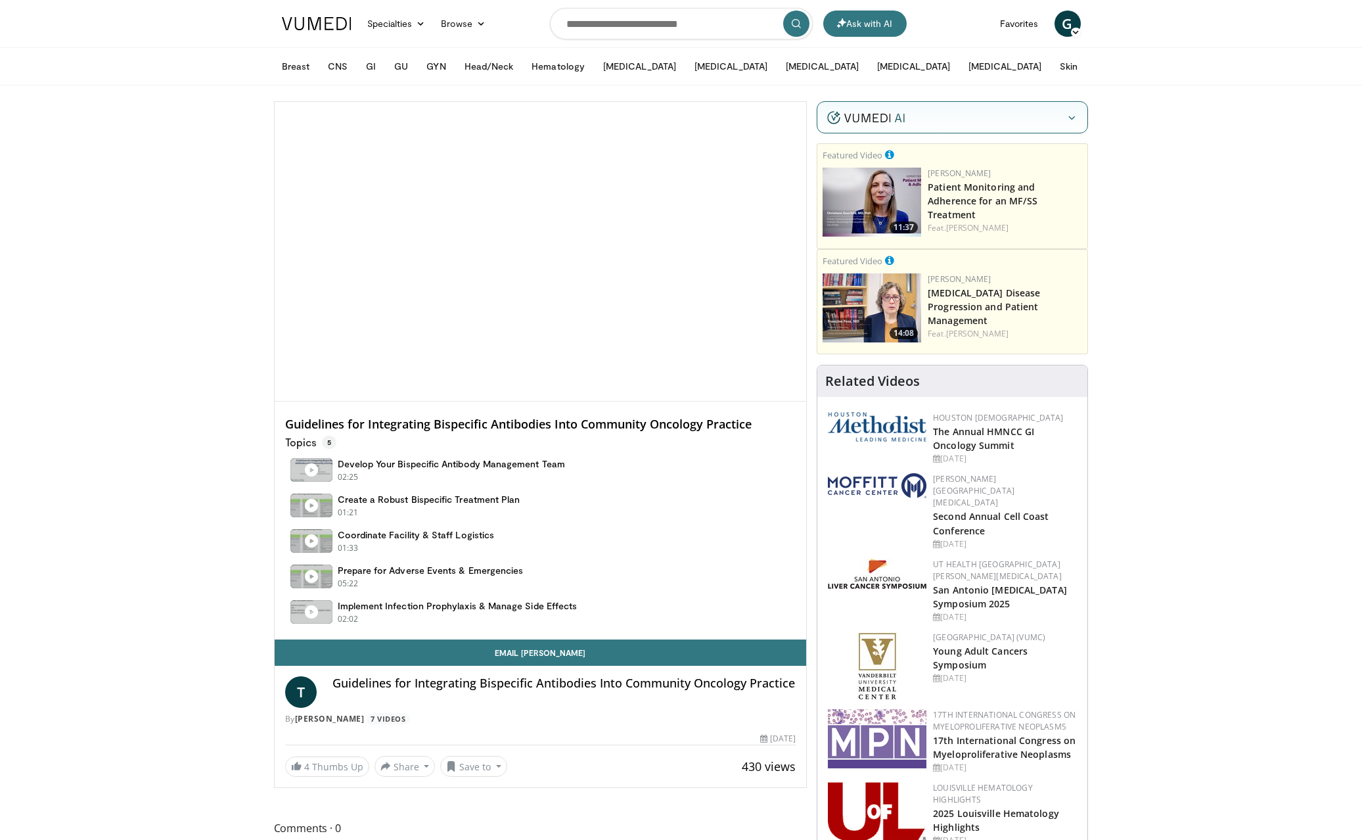 Image resolution: width=1362 pixels, height=840 pixels. I want to click on input: Search topics, interventions, so click(681, 24).